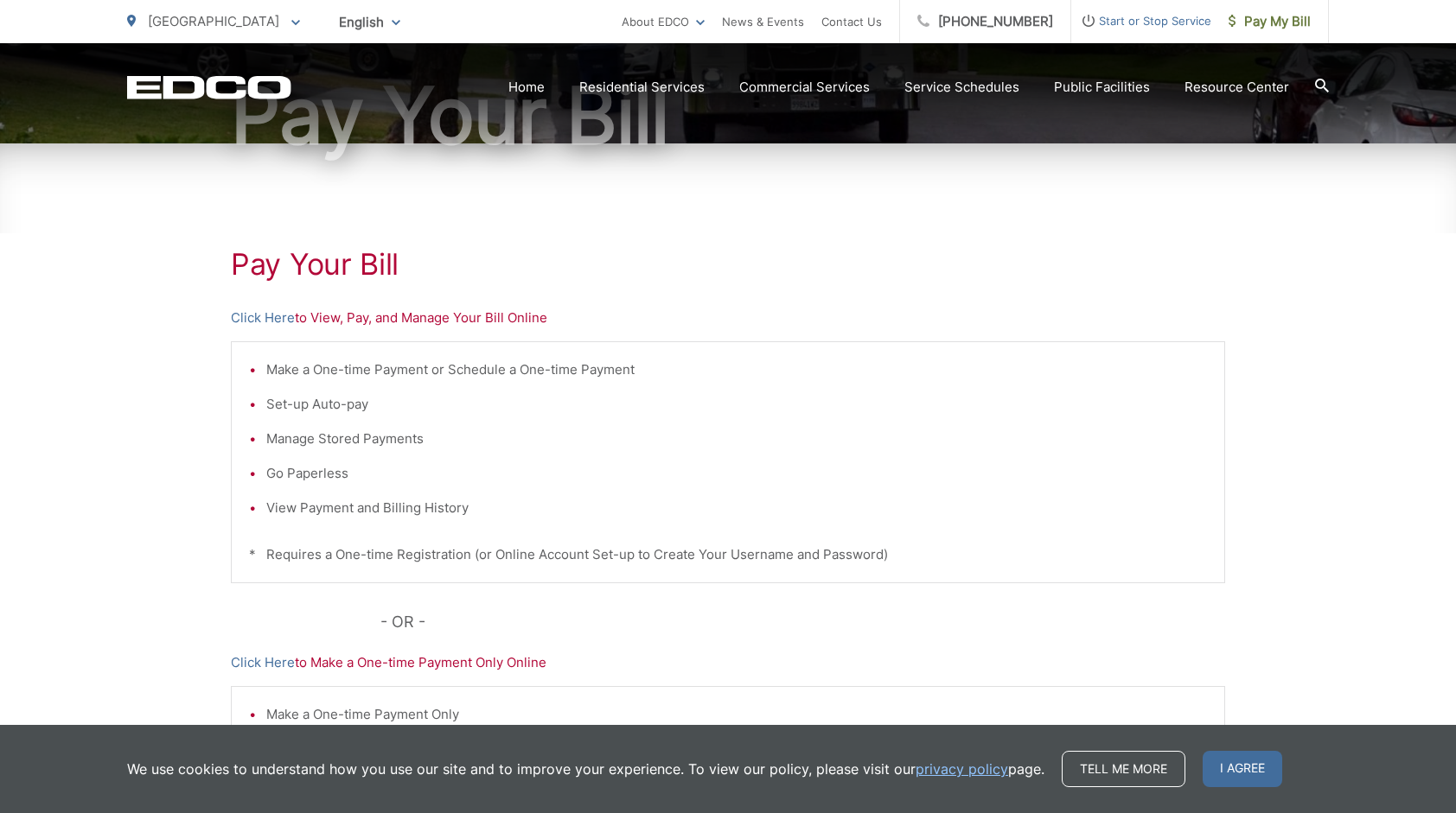 This screenshot has width=1456, height=813. I want to click on p: - OR -, so click(803, 622).